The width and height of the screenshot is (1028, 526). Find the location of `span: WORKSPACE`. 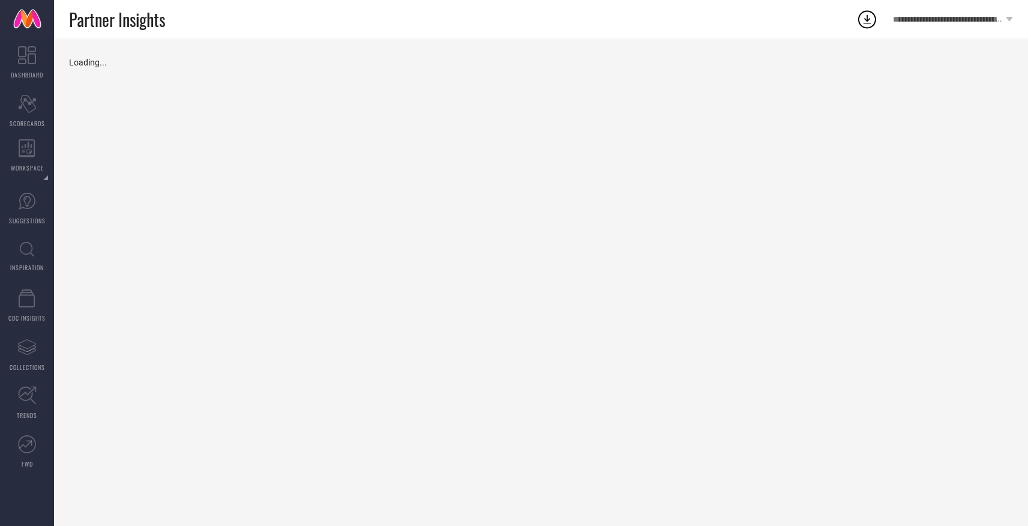

span: WORKSPACE is located at coordinates (27, 168).